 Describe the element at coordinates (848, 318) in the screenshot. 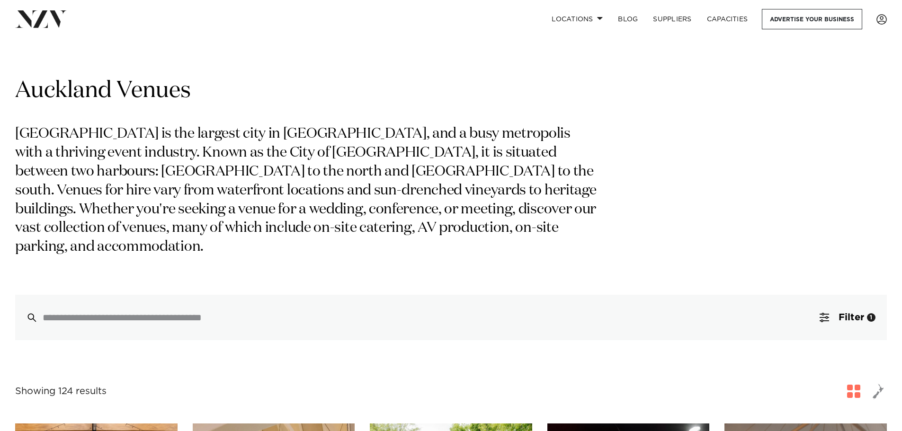

I see `button: Filter1` at that location.